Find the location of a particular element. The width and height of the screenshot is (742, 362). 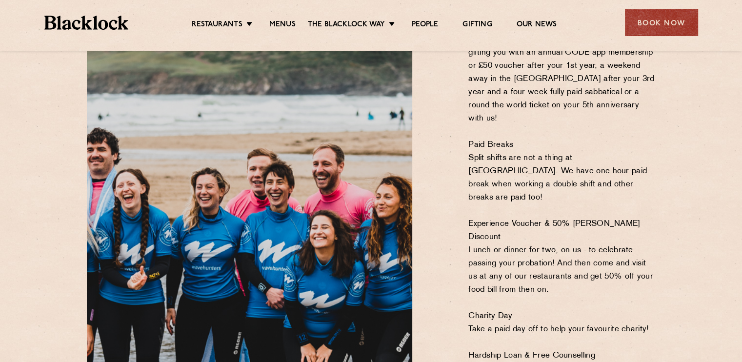

img: BL_Textured_Logo-footer-cropped.svg is located at coordinates (86, 22).